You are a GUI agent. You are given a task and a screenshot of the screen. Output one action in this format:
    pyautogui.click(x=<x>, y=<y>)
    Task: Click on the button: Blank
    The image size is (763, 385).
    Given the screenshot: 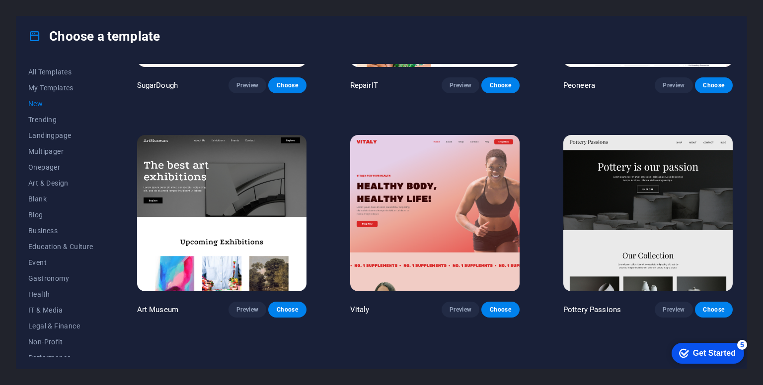 What is the action you would take?
    pyautogui.click(x=61, y=199)
    